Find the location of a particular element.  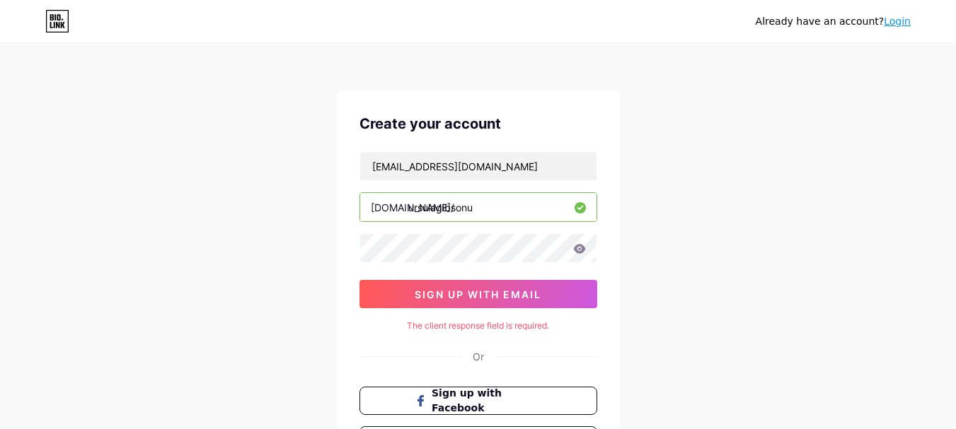

span: Sign up with Facebook is located at coordinates (486, 401).